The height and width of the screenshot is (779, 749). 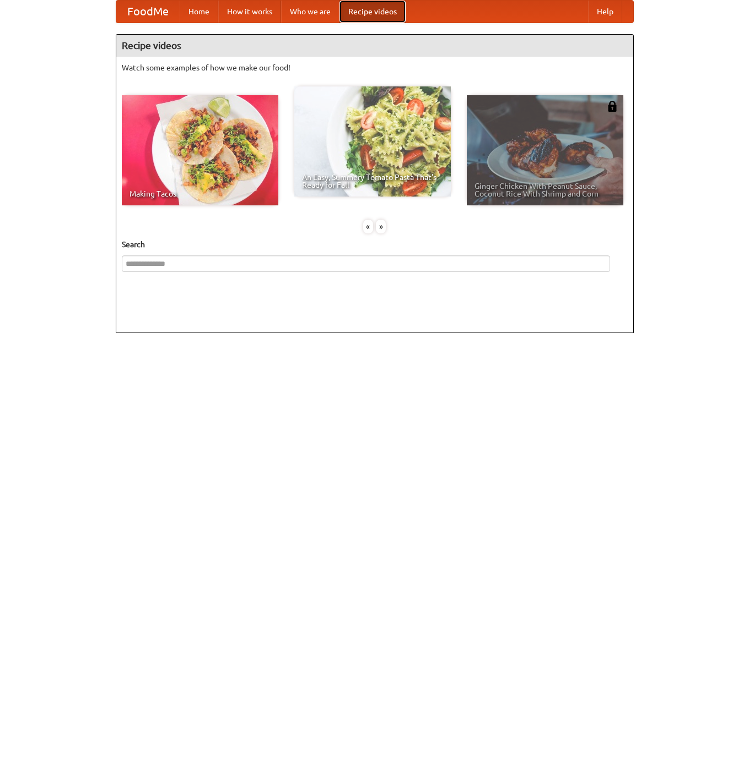 I want to click on a: Recipe videos, so click(x=372, y=12).